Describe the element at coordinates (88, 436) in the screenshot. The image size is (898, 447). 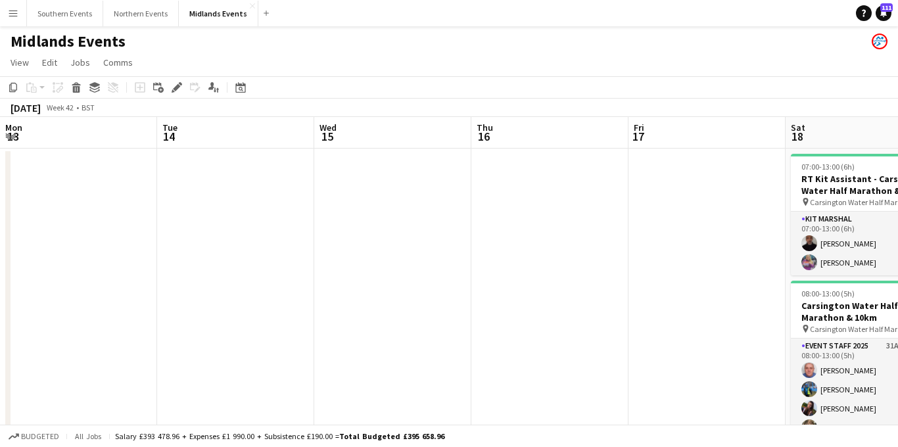
I see `span: All jobs` at that location.